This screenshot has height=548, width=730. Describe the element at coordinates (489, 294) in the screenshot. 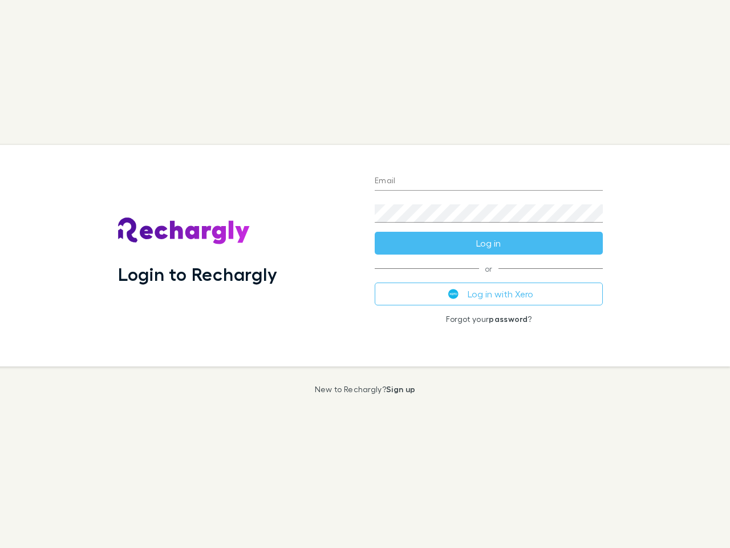

I see `button: Log in with Xero` at that location.